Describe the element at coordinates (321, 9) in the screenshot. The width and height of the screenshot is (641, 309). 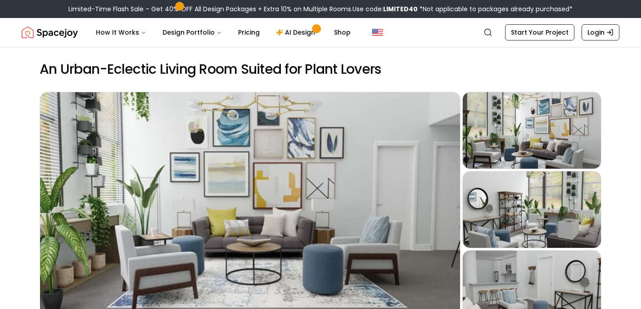
I see `div: Limited-Time Flash Sale – Get 40% OFF All Design Packages + Extra 10% on Multiple Rooms.` at that location.